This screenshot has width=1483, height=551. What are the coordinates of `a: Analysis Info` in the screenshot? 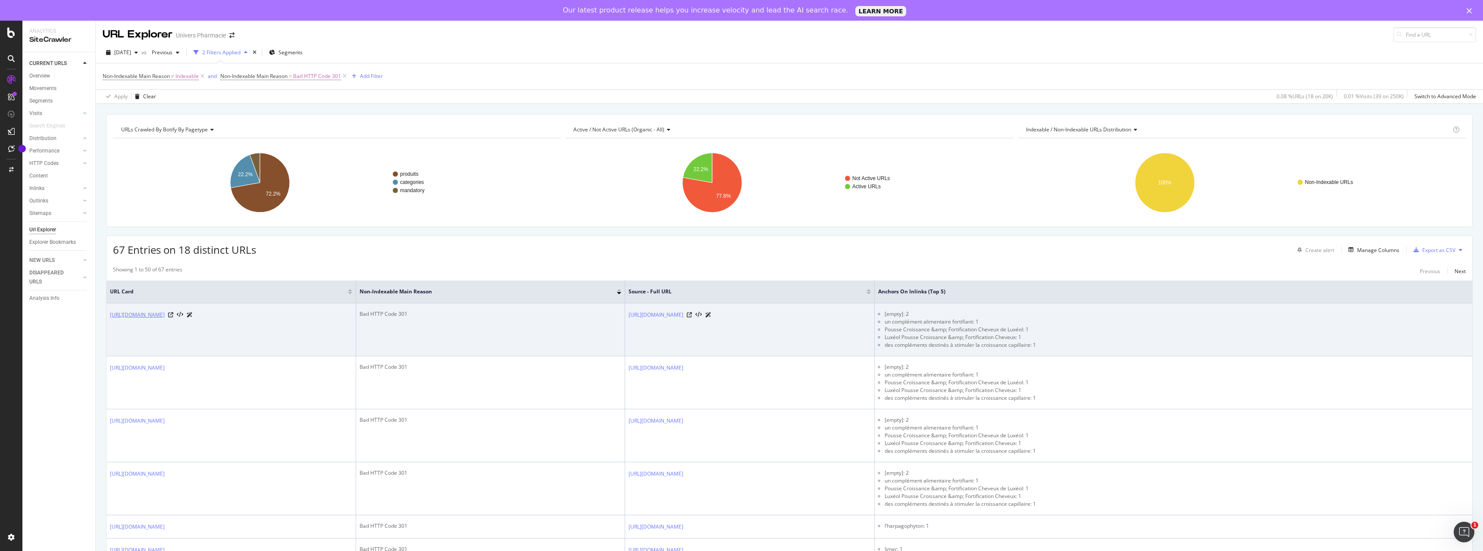 It's located at (59, 298).